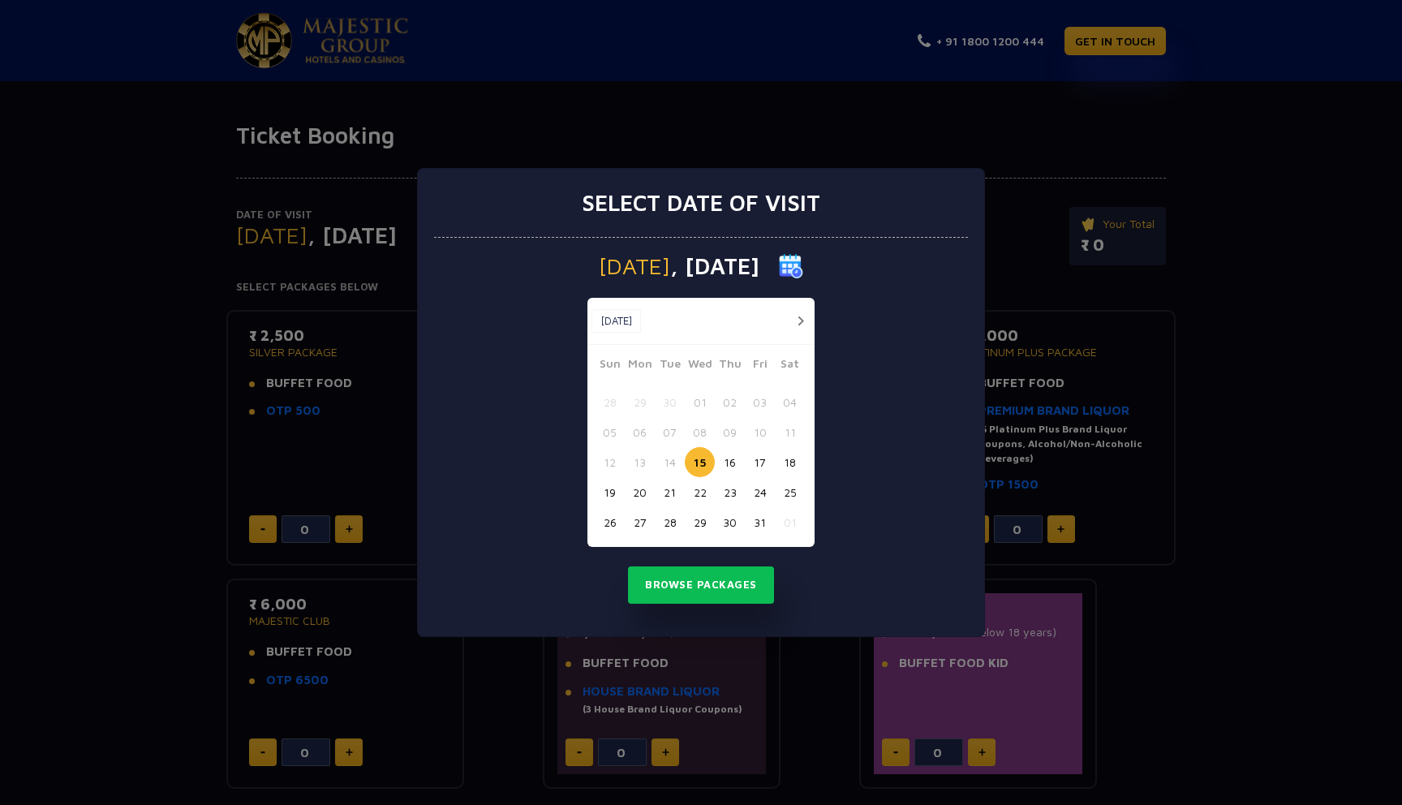 The height and width of the screenshot is (805, 1402). What do you see at coordinates (701, 203) in the screenshot?
I see `h3: Select date of visit` at bounding box center [701, 203].